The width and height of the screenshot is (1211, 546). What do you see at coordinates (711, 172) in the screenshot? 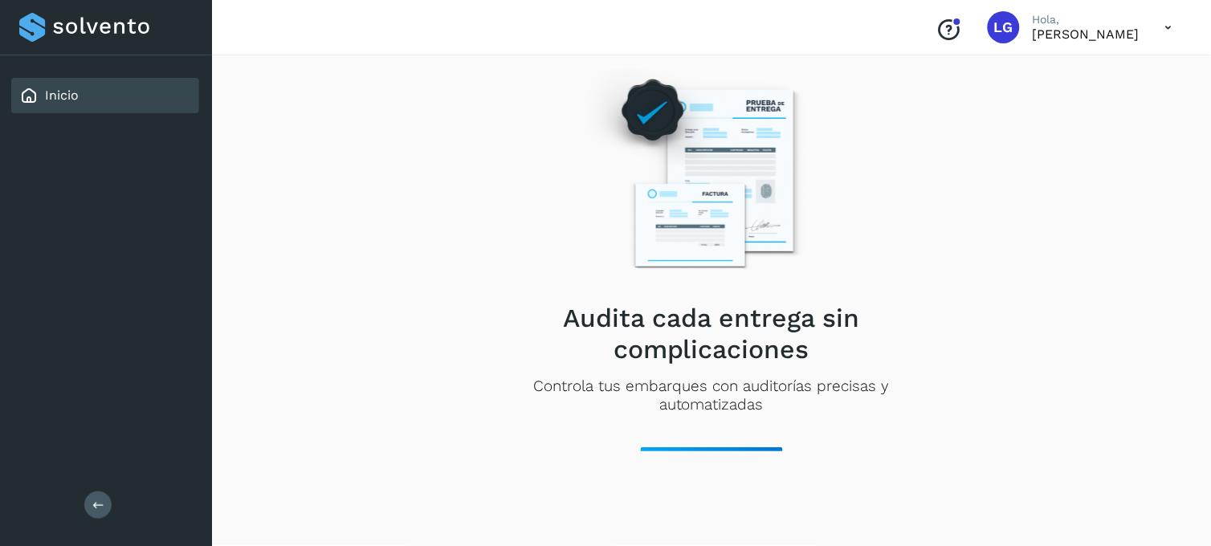
I see `img: Empty state image` at bounding box center [711, 172].